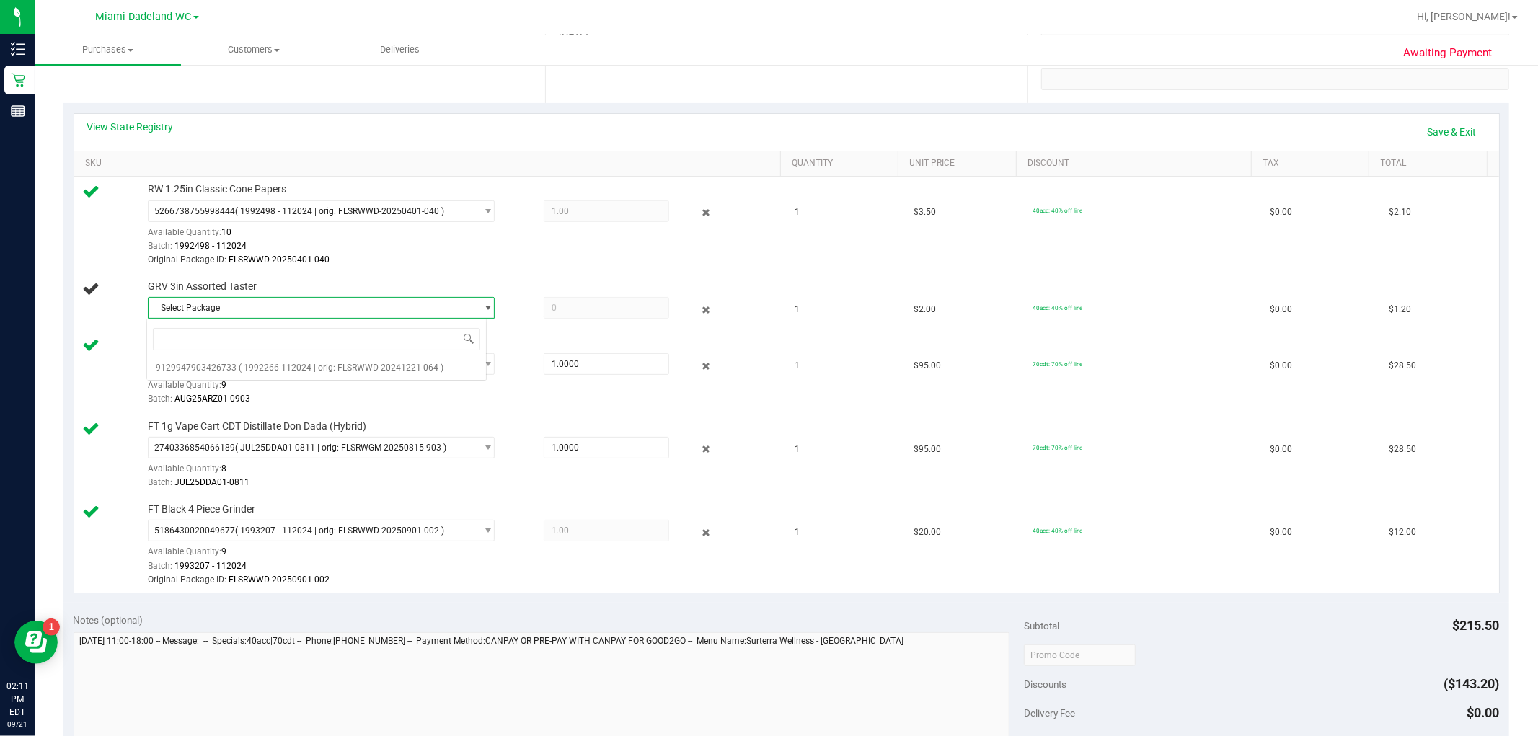 The image size is (1538, 736). I want to click on span: $20.00, so click(927, 532).